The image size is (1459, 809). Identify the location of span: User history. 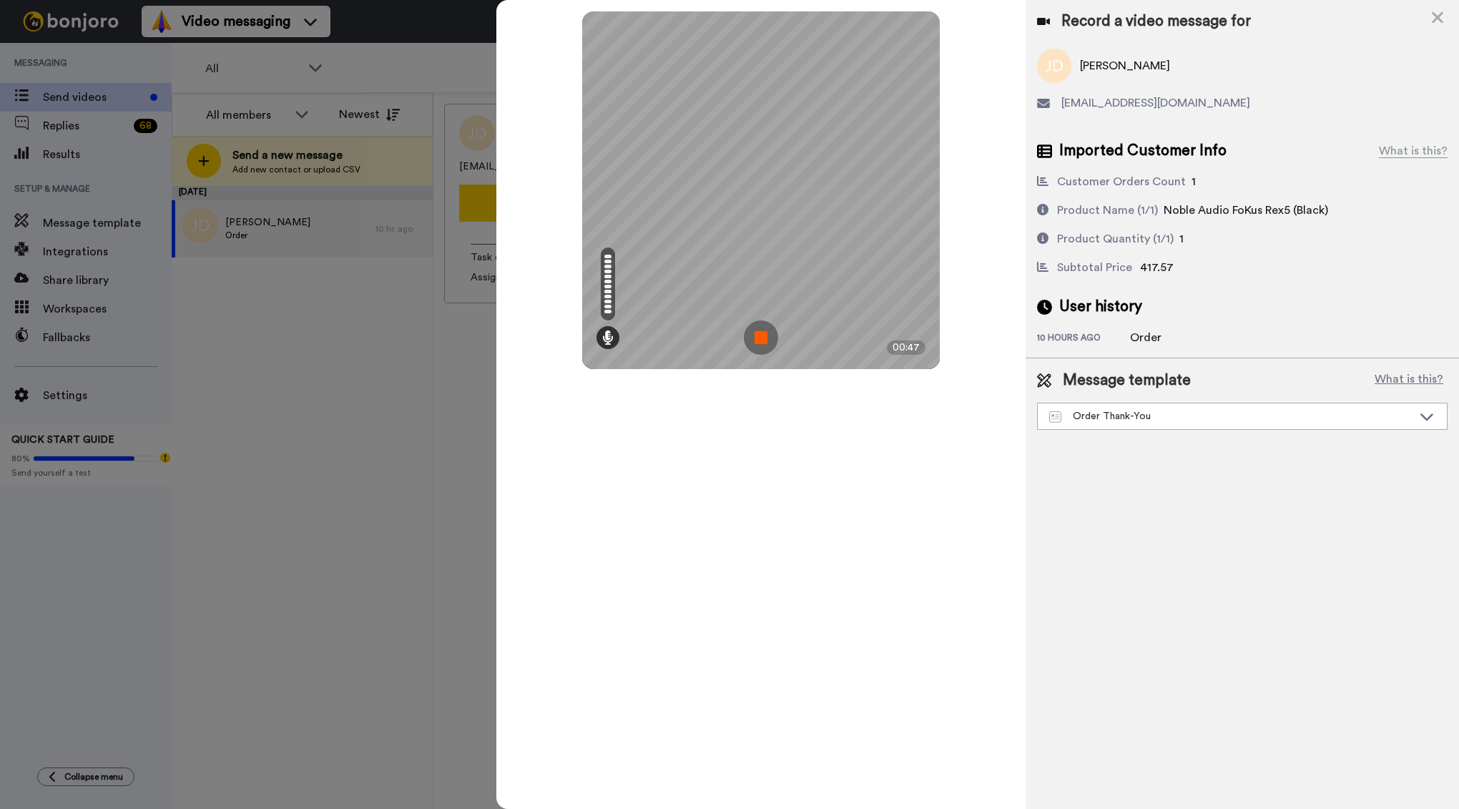
(1101, 307).